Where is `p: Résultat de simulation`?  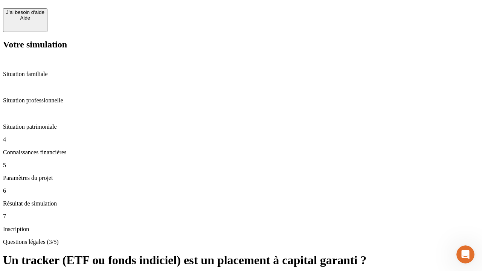 p: Résultat de simulation is located at coordinates (241, 204).